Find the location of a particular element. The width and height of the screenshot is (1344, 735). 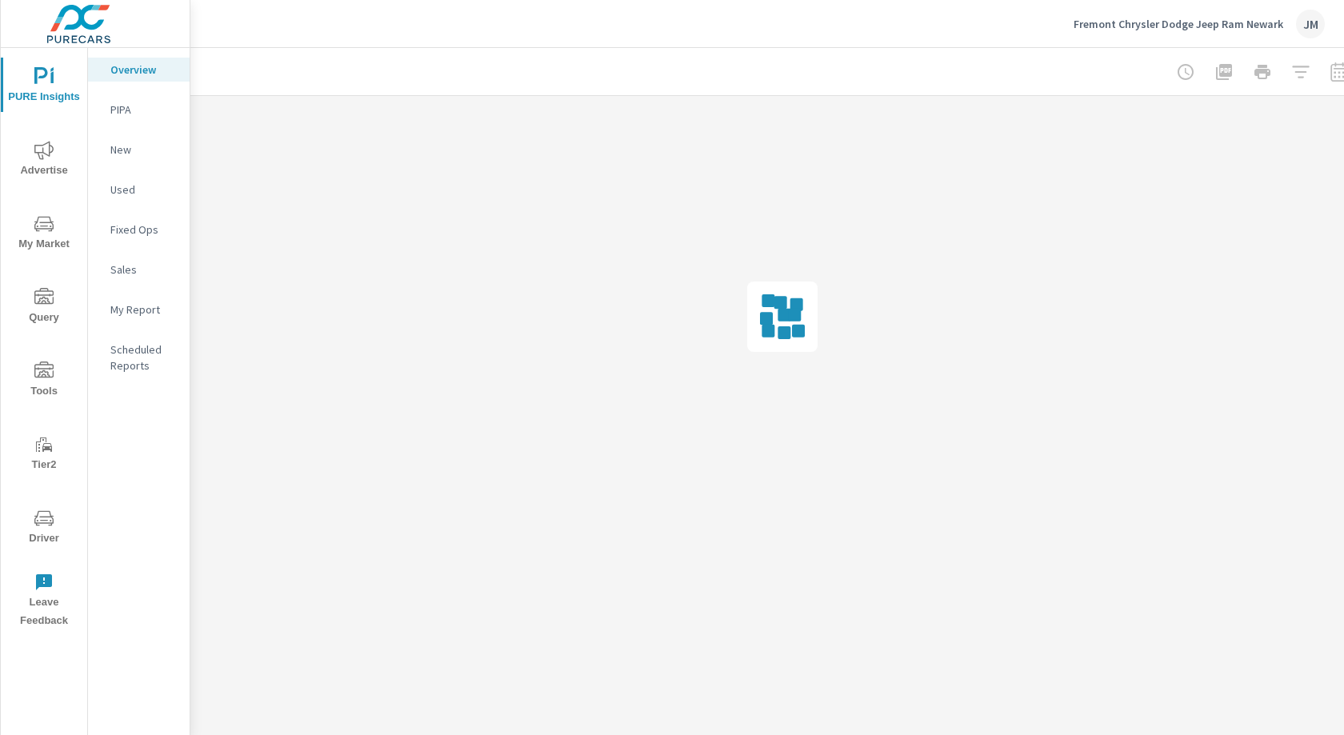

span: Tier2 is located at coordinates (44, 454).